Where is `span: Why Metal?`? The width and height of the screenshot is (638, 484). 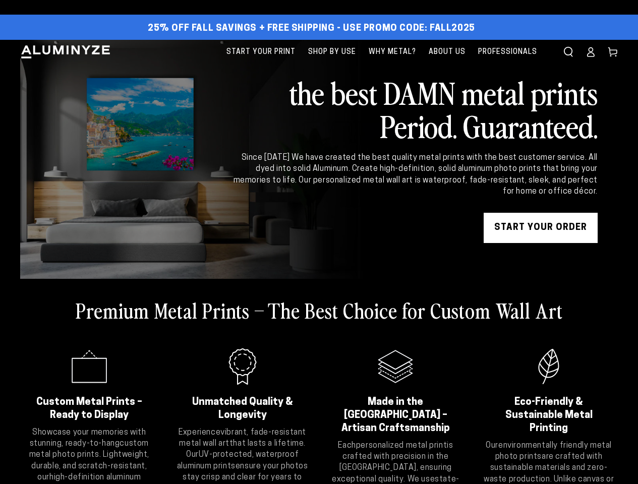 span: Why Metal? is located at coordinates (393, 52).